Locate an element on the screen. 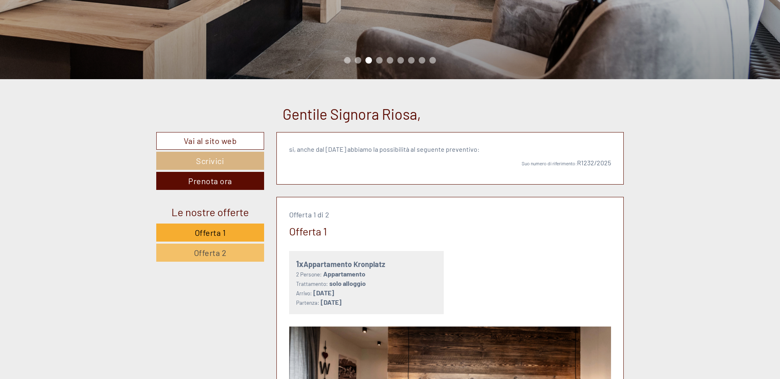 This screenshot has width=780, height=379. span: Offerta 1 is located at coordinates (210, 232).